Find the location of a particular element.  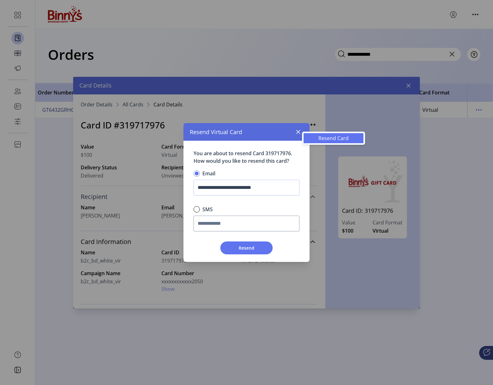

span: Resend Card is located at coordinates (333, 138).